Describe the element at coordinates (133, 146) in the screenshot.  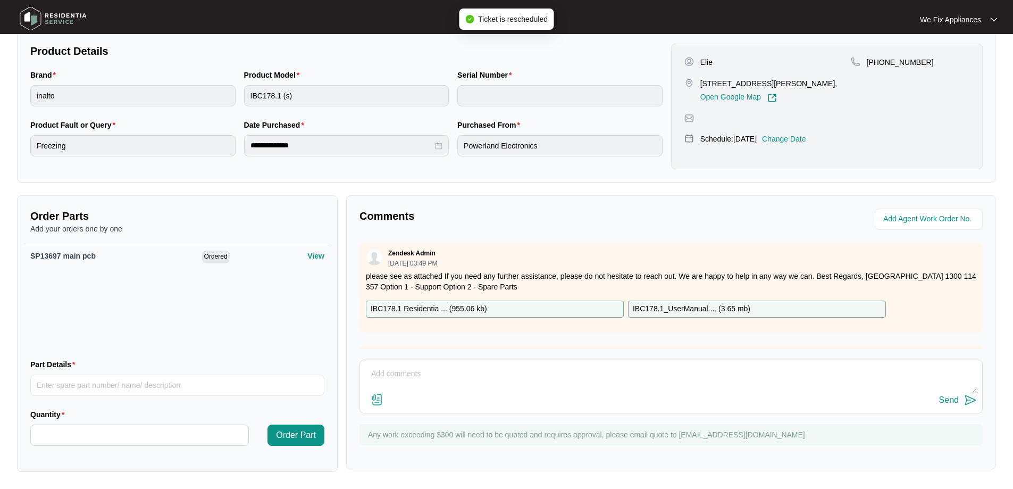
I see `input: Product Fault or Query` at that location.